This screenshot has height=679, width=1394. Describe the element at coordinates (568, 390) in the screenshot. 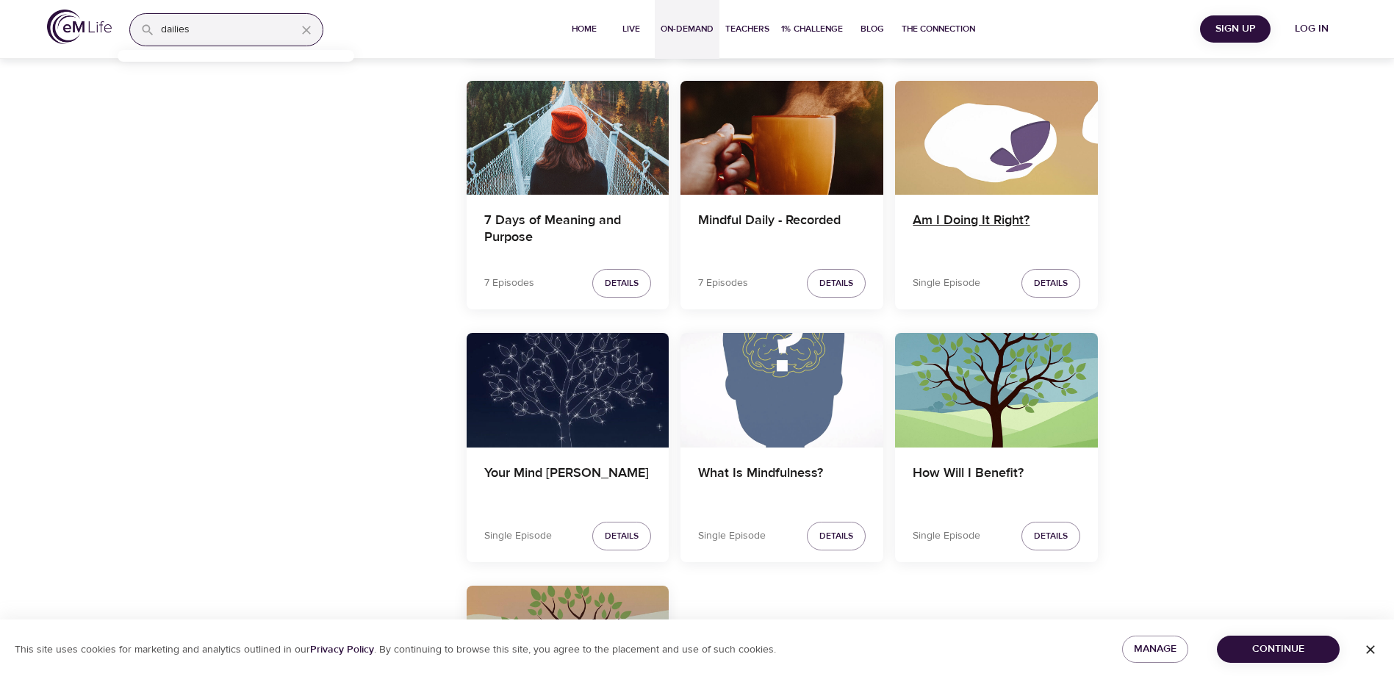

I see `button: Your Mind Will Wander` at that location.